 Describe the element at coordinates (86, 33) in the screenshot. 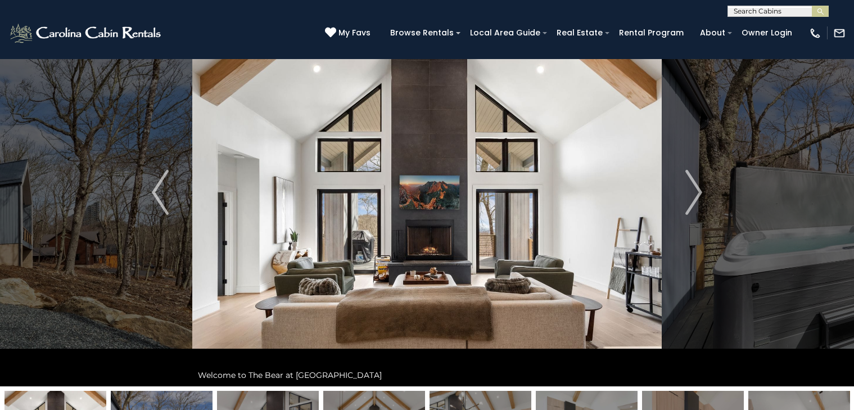

I see `img: White-1-2.png` at that location.